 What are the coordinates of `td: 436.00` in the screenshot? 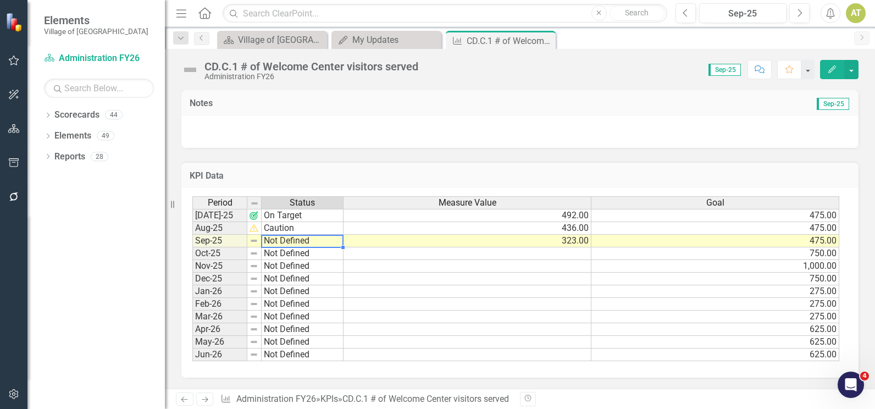 It's located at (467, 228).